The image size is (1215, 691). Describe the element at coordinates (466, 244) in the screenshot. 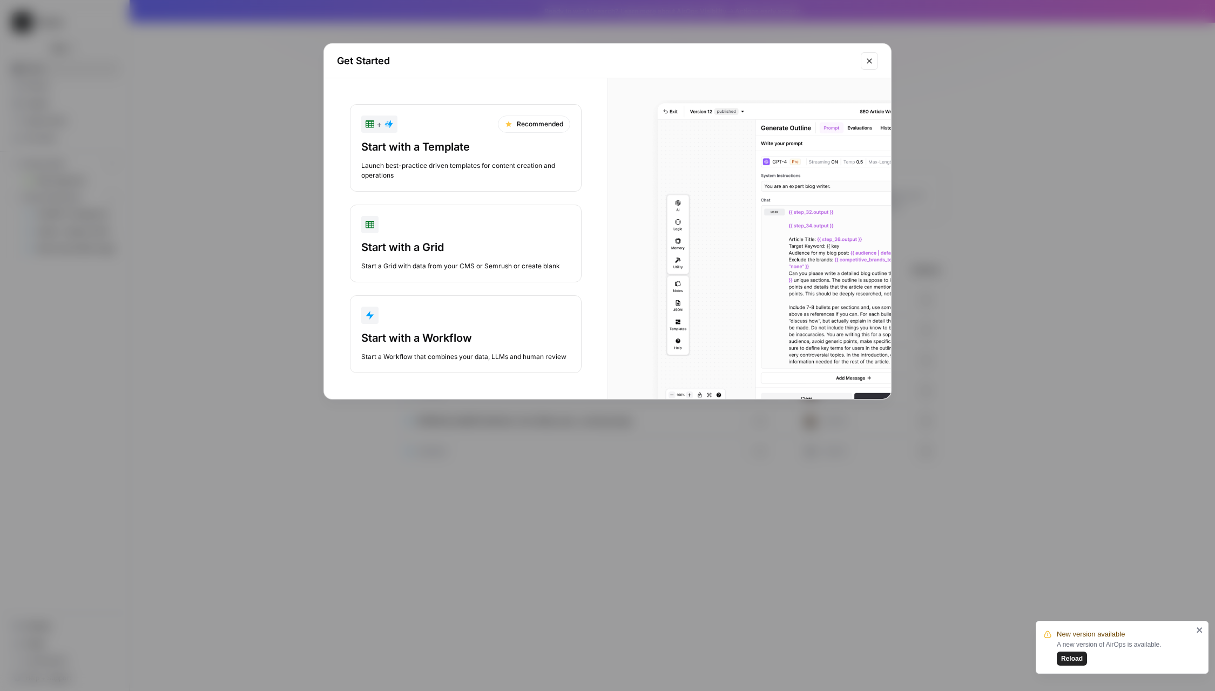

I see `button: Start with a GridStart a Grid with data from your CMS or Semrush or create blank` at that location.